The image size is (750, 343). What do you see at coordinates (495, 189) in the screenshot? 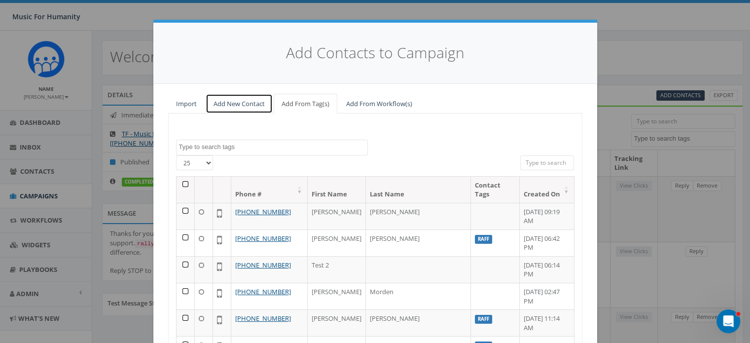
I see `th: Contact Tags` at bounding box center [495, 189].